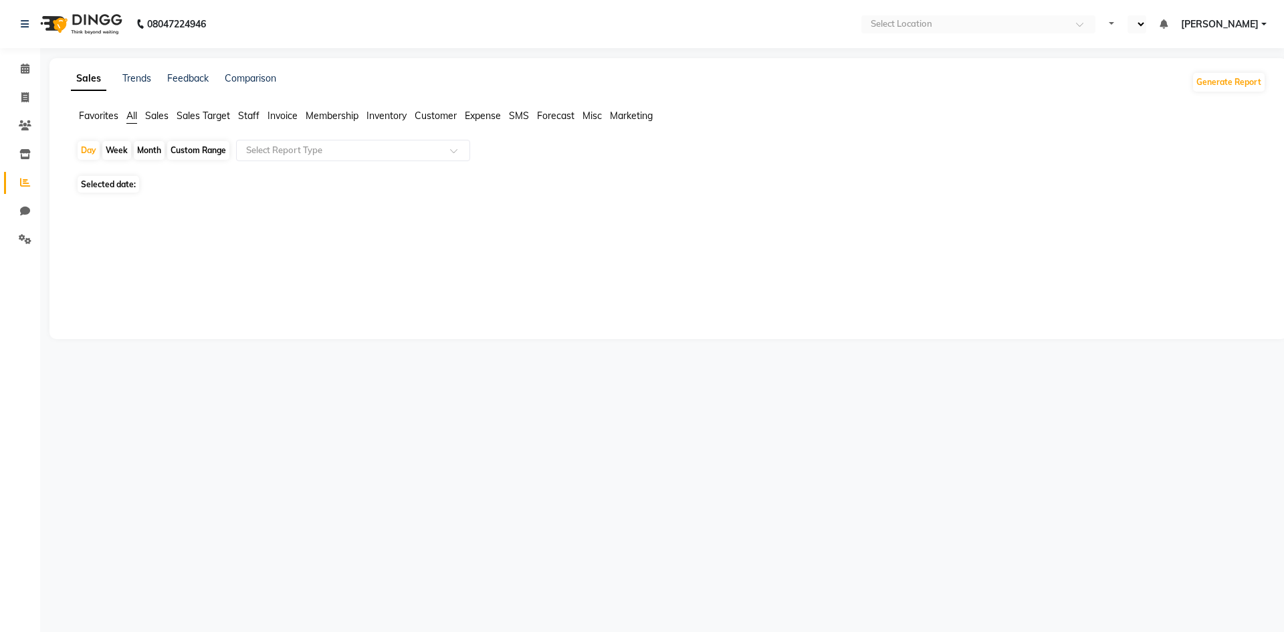 This screenshot has width=1284, height=632. I want to click on div: Day, so click(88, 150).